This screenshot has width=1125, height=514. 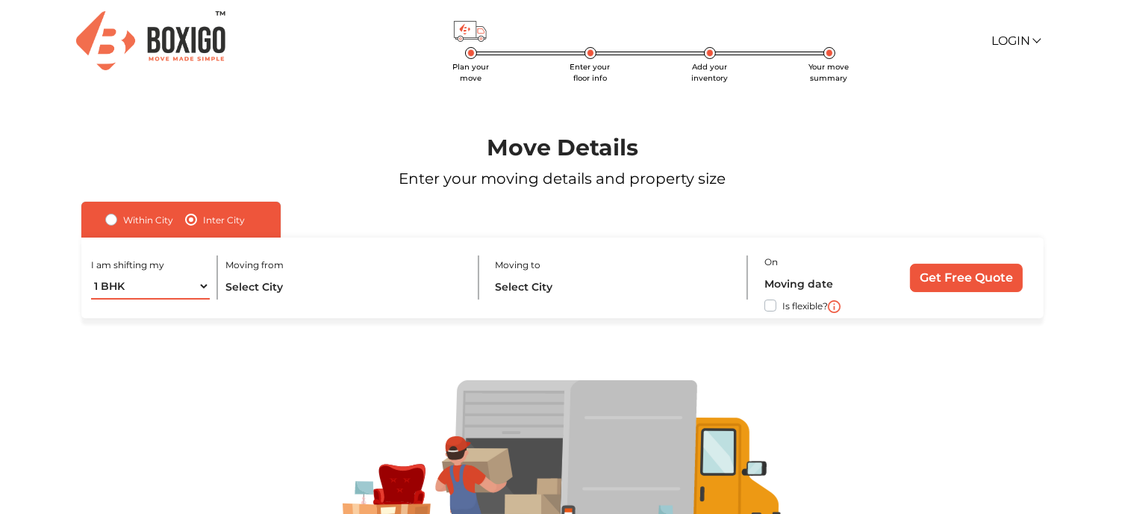 What do you see at coordinates (771, 262) in the screenshot?
I see `label: On` at bounding box center [771, 262].